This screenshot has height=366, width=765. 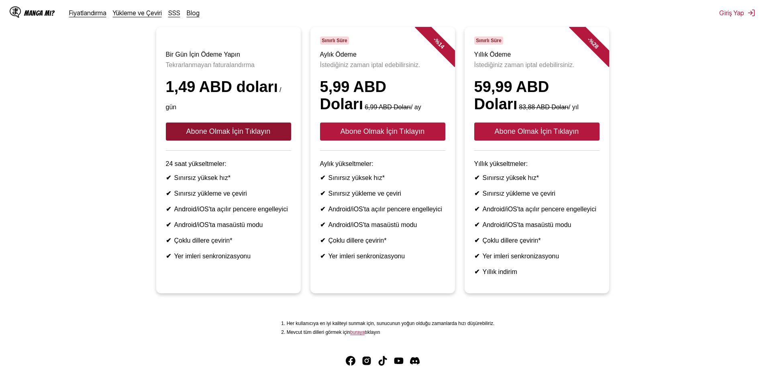 What do you see at coordinates (500, 271) in the screenshot?
I see `font: Yıllık indirim` at bounding box center [500, 271].